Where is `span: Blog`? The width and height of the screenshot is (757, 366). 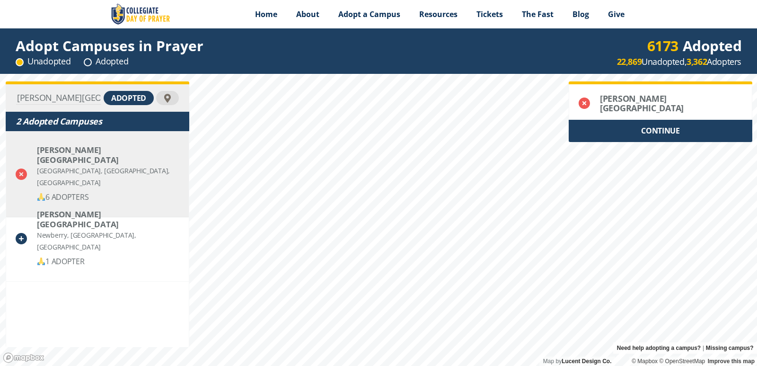 span: Blog is located at coordinates (581, 14).